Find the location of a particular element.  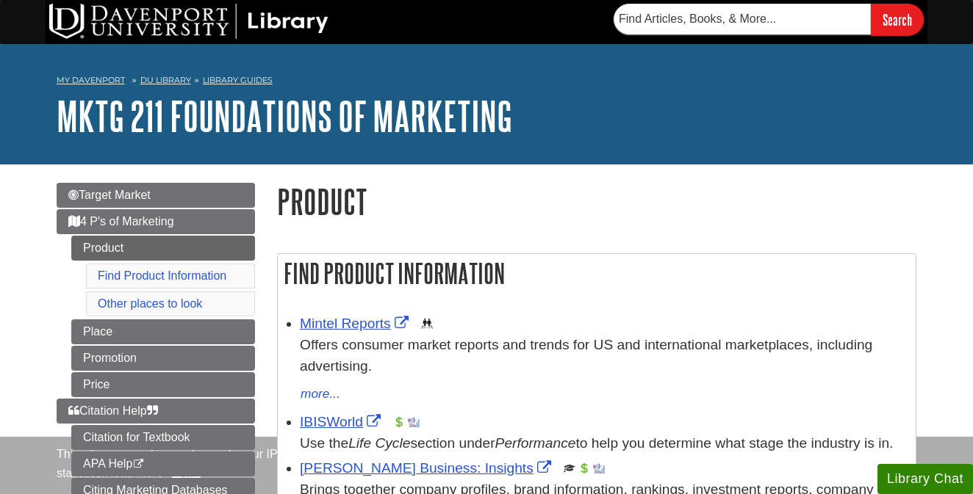

a: DU Library is located at coordinates (165, 80).